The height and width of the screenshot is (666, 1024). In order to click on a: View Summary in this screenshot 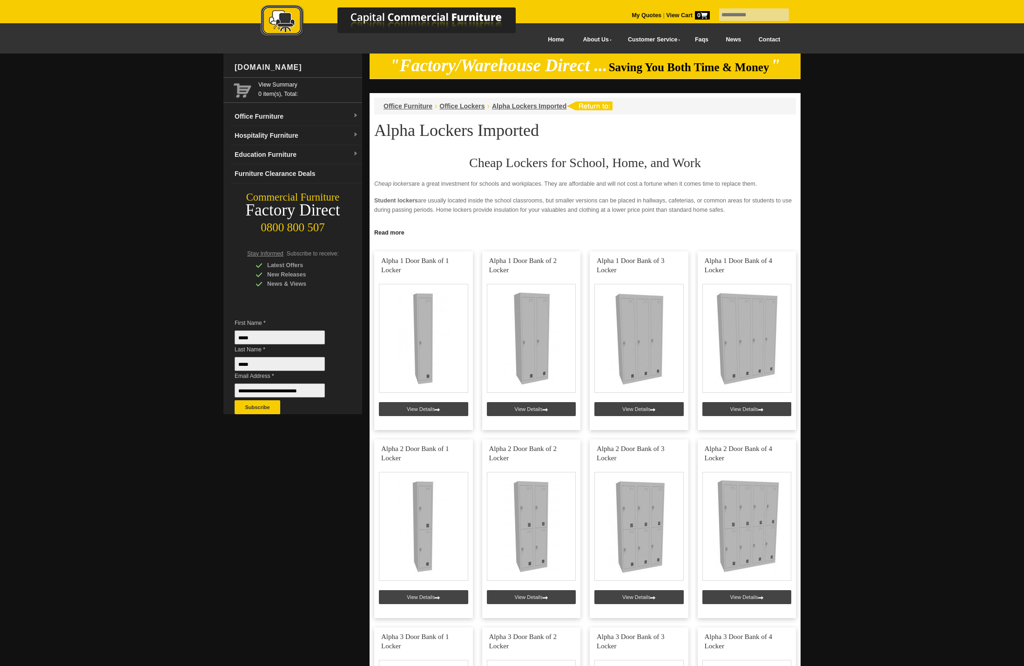, I will do `click(308, 85)`.